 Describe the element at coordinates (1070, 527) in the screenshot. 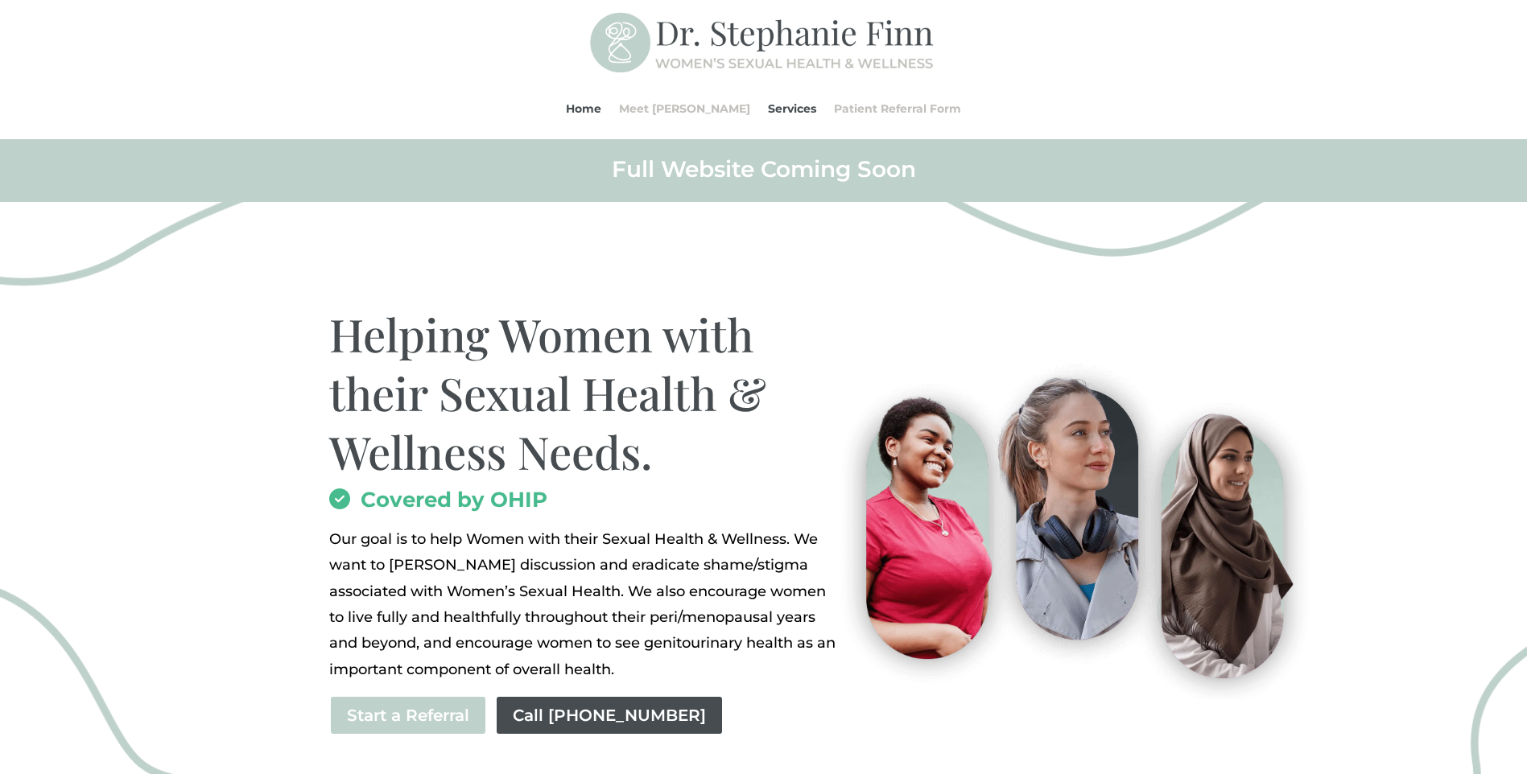

I see `img: Visit-Pleasure-MD-Ontario-Women-Sexual-Health-and-Wellness` at that location.